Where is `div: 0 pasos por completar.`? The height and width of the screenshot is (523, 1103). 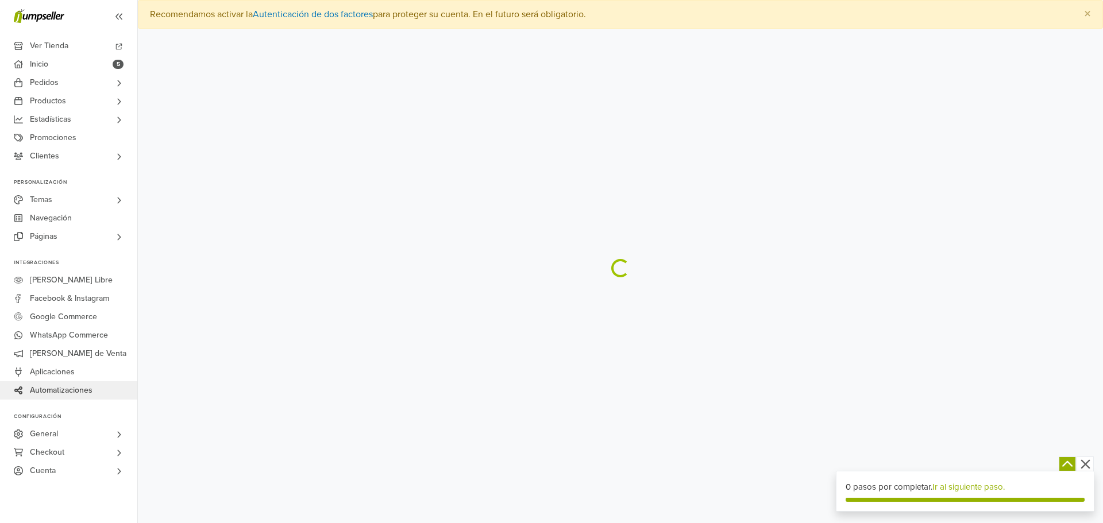 div: 0 pasos por completar. is located at coordinates (965, 487).